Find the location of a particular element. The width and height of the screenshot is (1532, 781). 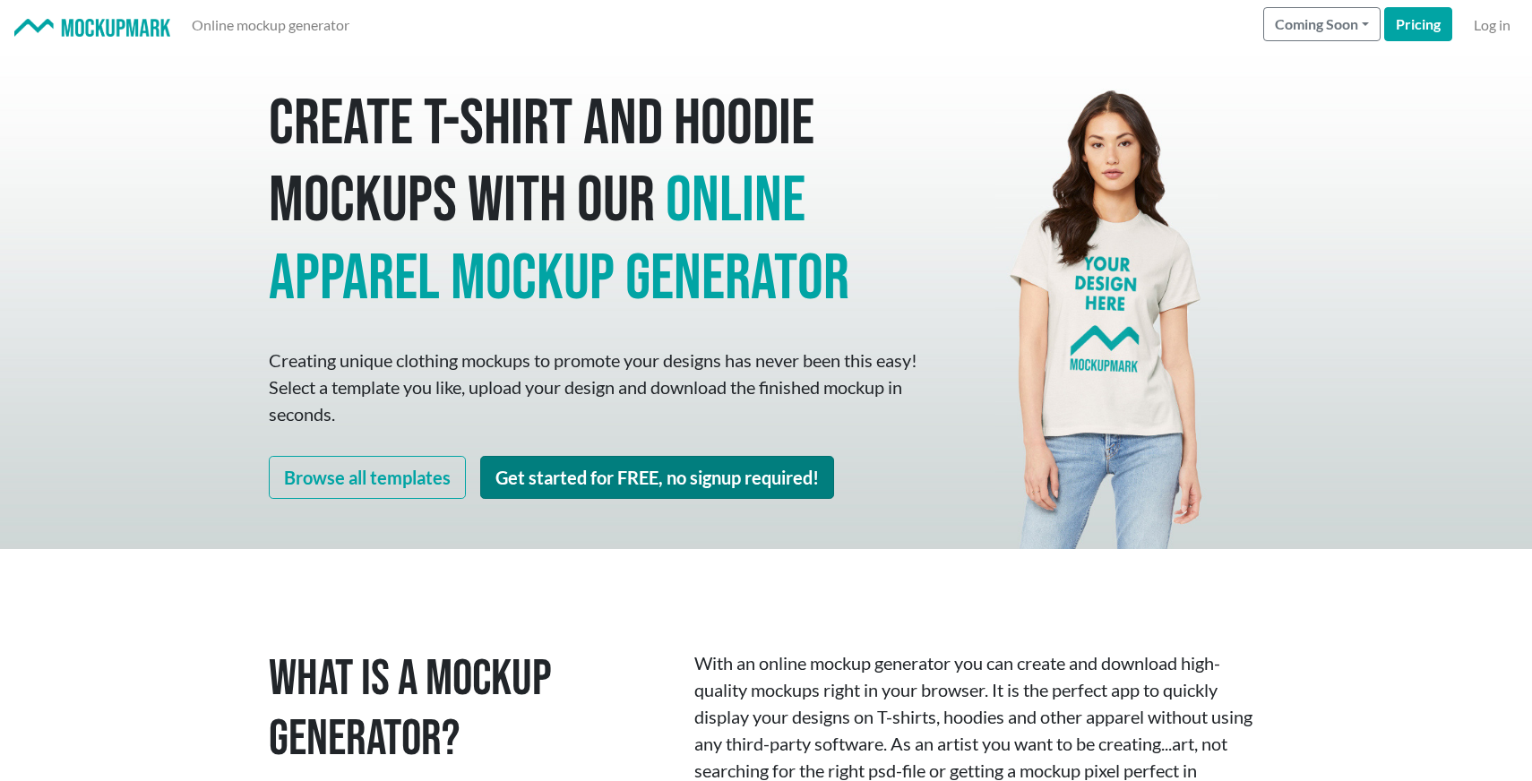

p: Creating unique clothing mockups to promote your designs has never been this easy! Select a templ... is located at coordinates (596, 387).